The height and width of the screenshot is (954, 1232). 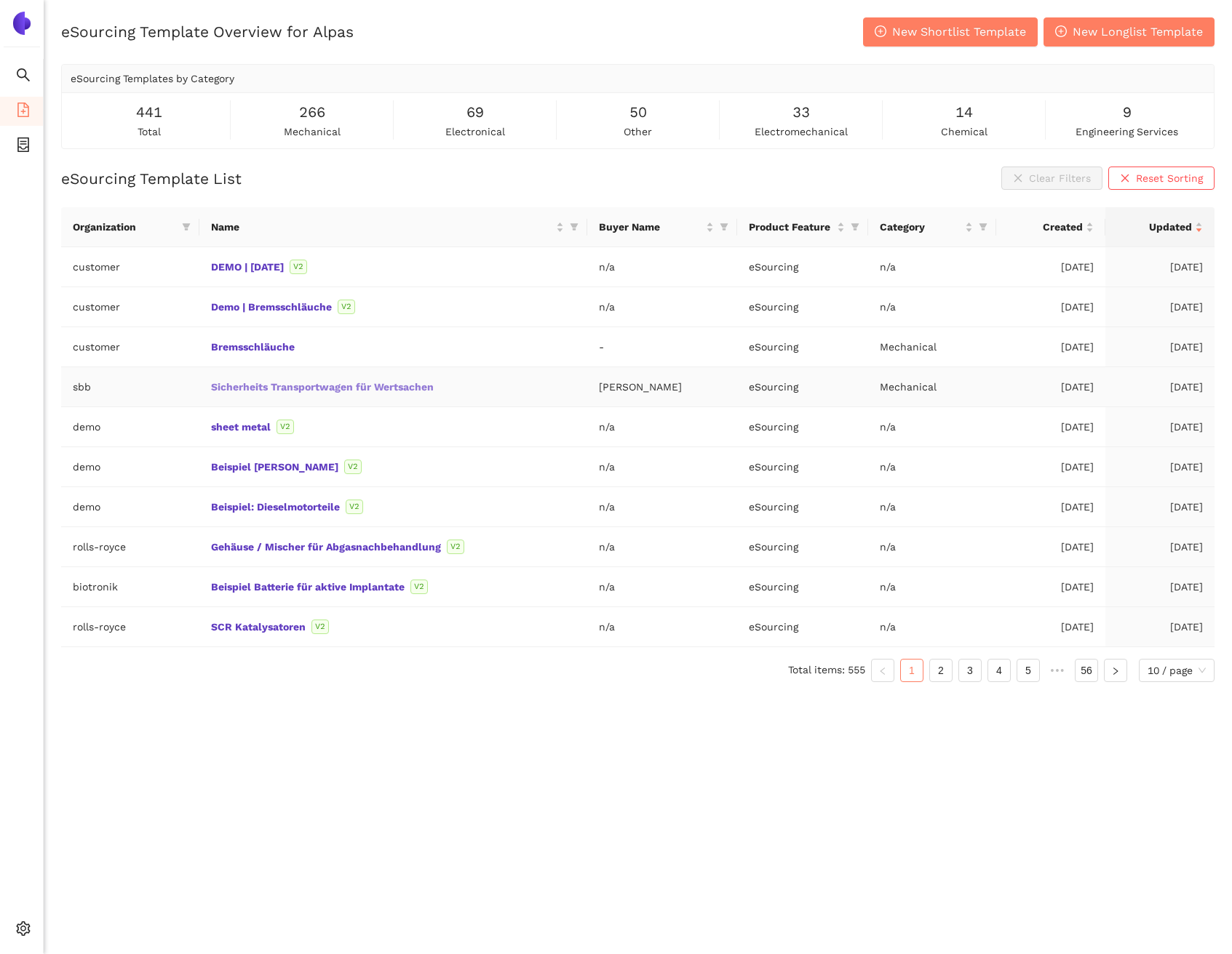 What do you see at coordinates (964, 131) in the screenshot?
I see `span: chemical` at bounding box center [964, 131].